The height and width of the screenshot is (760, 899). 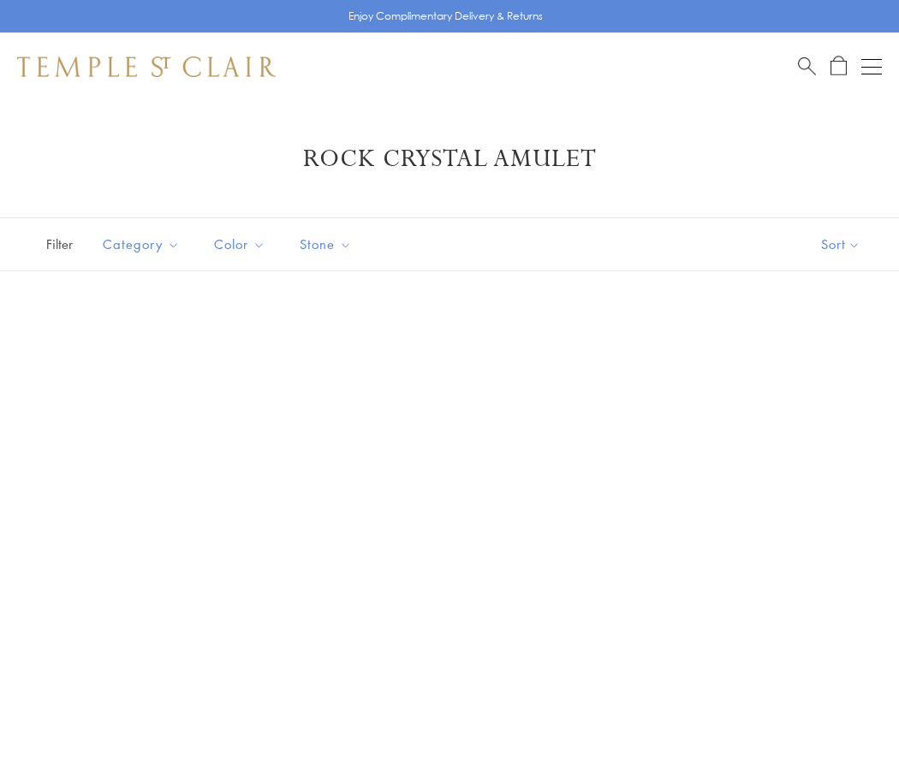 What do you see at coordinates (838, 66) in the screenshot?
I see `a: Open Shopping Bag` at bounding box center [838, 66].